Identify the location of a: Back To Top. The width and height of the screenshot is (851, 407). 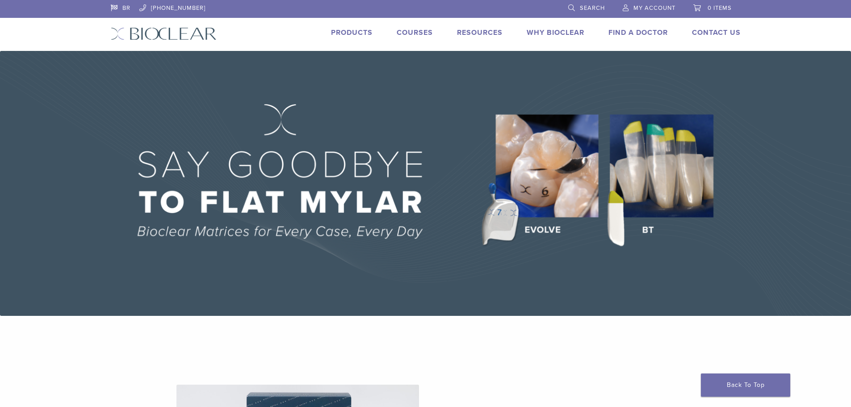
(746, 385).